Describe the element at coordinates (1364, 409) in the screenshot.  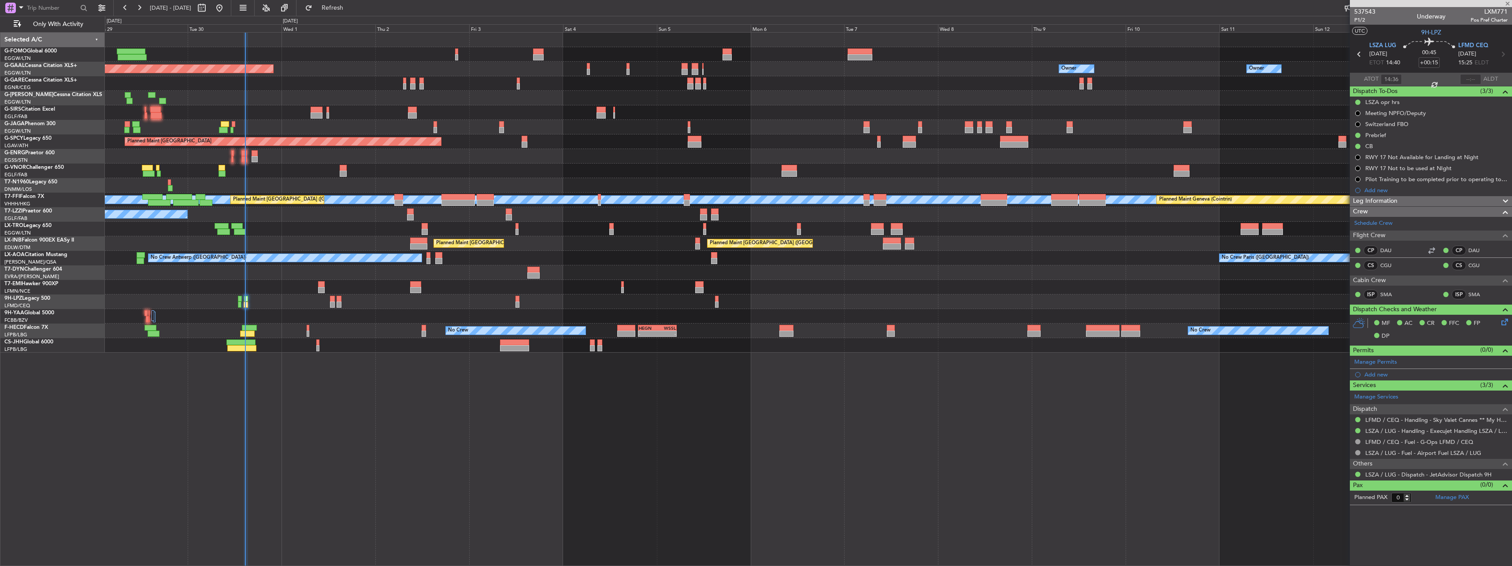
I see `span: Dispatch` at that location.